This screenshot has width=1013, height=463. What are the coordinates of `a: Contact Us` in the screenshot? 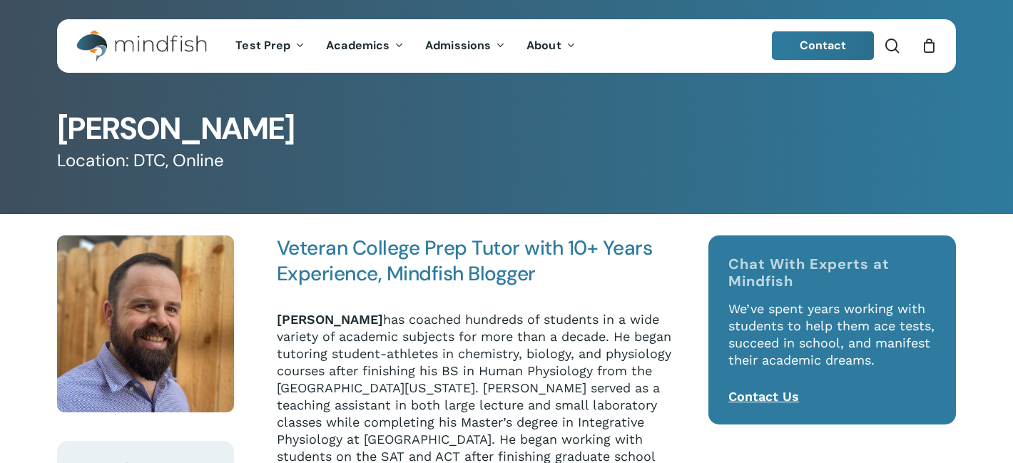 It's located at (764, 396).